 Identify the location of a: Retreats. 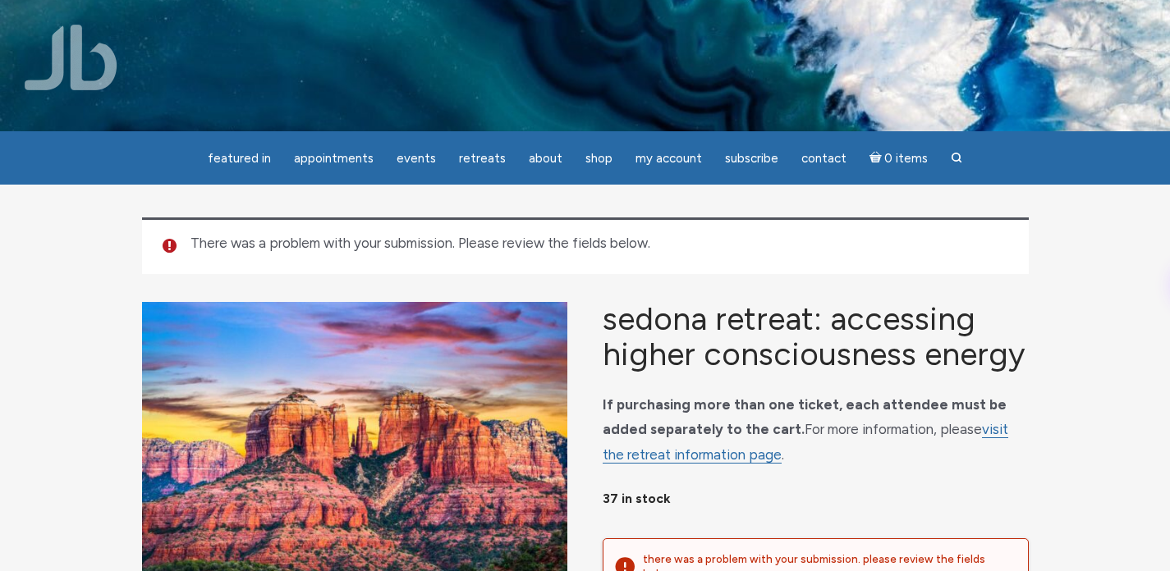
(482, 158).